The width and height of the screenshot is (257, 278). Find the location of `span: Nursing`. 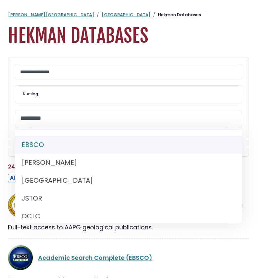

span: Nursing is located at coordinates (30, 94).